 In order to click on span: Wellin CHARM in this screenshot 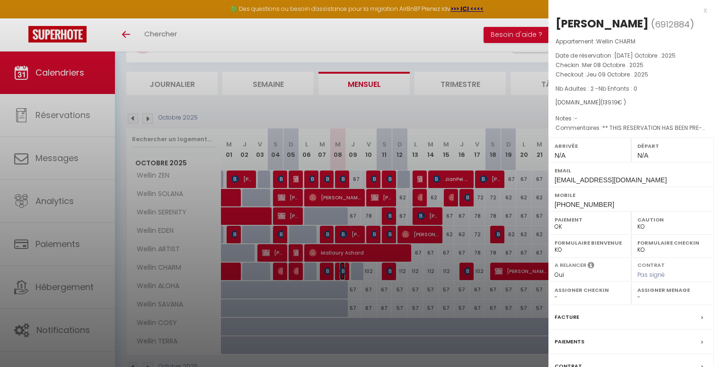, I will do `click(615, 41)`.